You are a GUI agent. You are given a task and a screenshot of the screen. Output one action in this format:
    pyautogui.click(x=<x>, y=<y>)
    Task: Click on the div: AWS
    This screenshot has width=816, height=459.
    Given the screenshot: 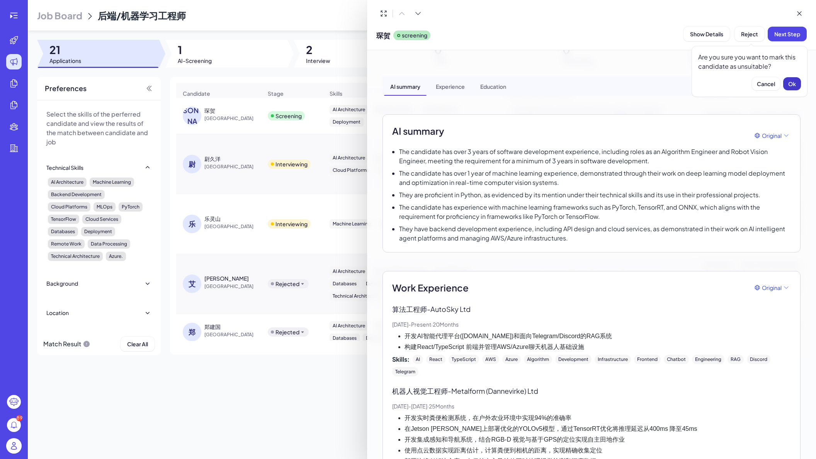 What is the action you would take?
    pyautogui.click(x=490, y=360)
    